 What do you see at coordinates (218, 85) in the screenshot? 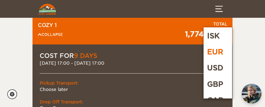
I see `div: GBP` at bounding box center [218, 85].